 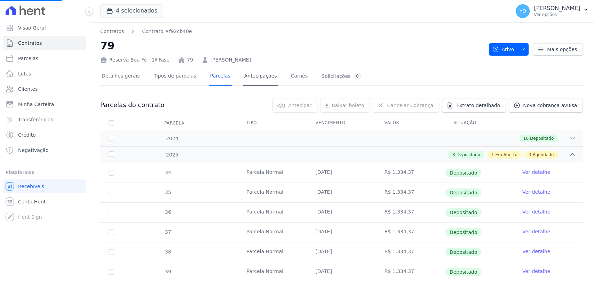 I want to click on span: 35, so click(x=168, y=192).